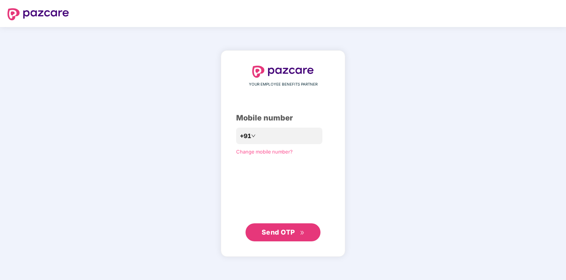 The width and height of the screenshot is (566, 280). What do you see at coordinates (254, 136) in the screenshot?
I see `span: down` at bounding box center [254, 136].